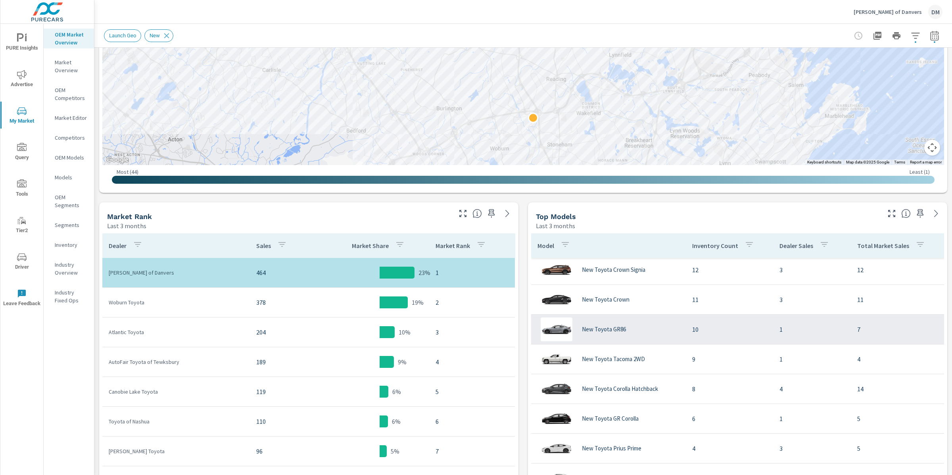 This screenshot has width=952, height=475. Describe the element at coordinates (22, 189) in the screenshot. I see `span: Tools` at that location.